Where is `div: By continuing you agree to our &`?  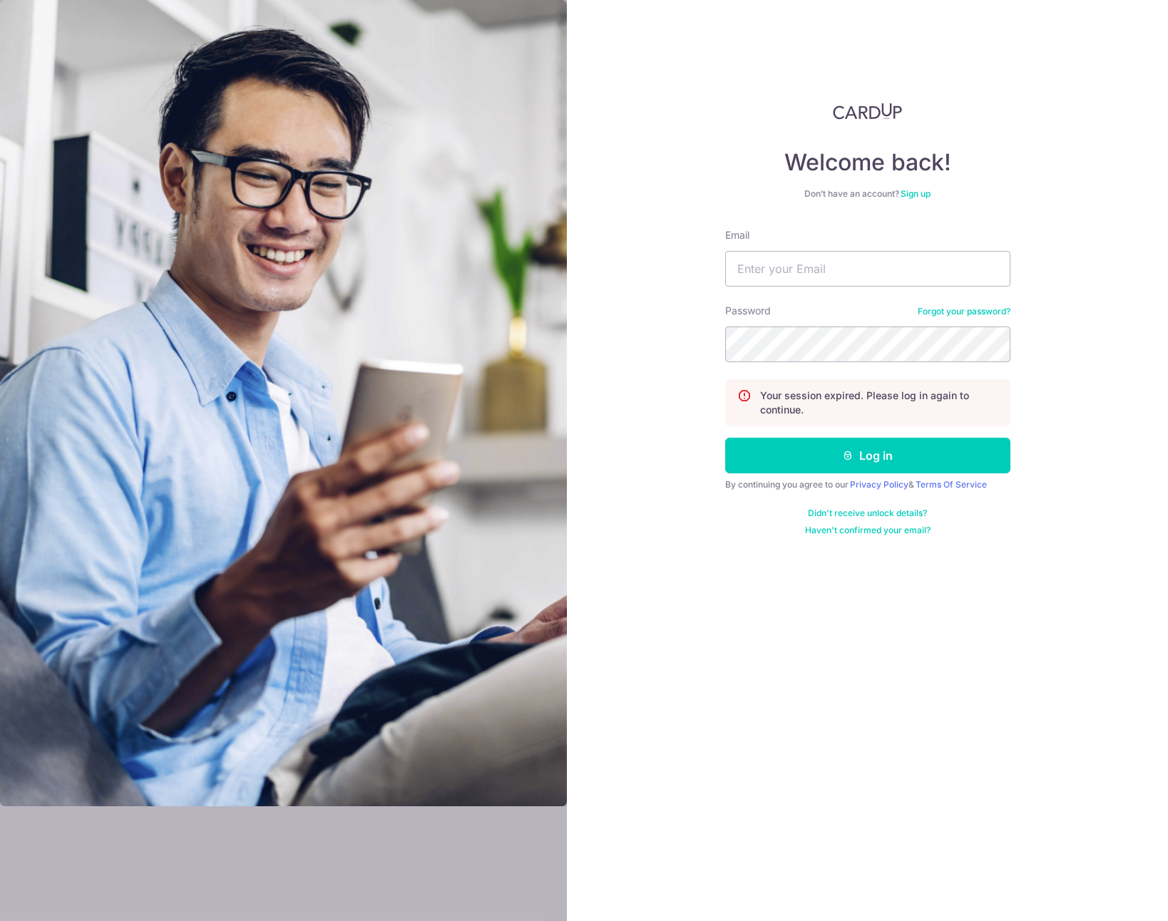 div: By continuing you agree to our & is located at coordinates (868, 485).